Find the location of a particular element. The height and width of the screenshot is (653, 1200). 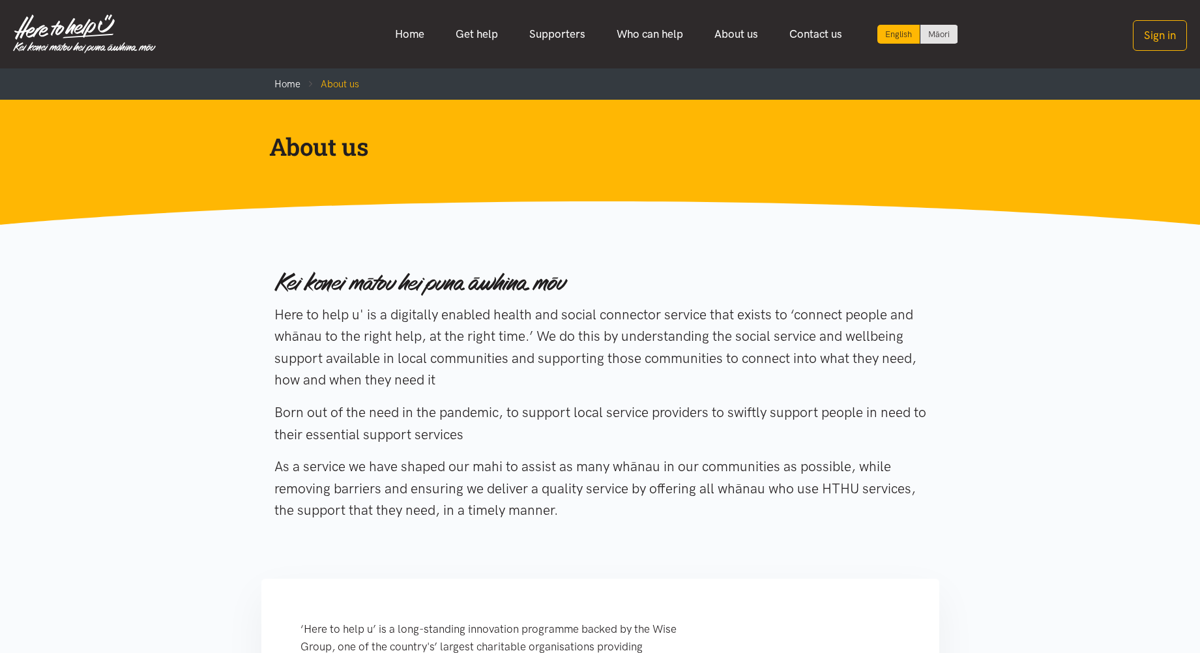

a: Switch to Te Reo Māori is located at coordinates (938, 34).